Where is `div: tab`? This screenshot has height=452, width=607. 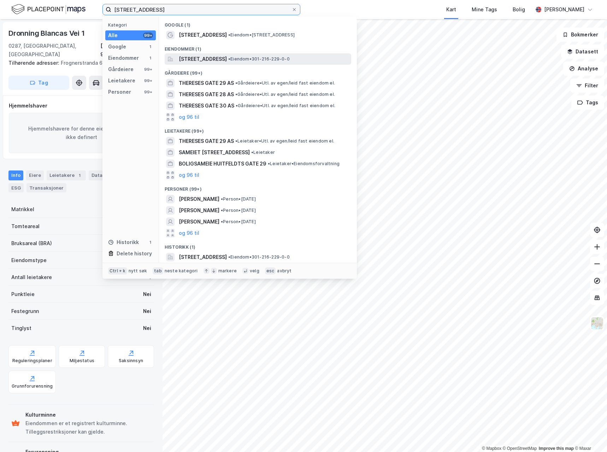
div: tab is located at coordinates (158, 271).